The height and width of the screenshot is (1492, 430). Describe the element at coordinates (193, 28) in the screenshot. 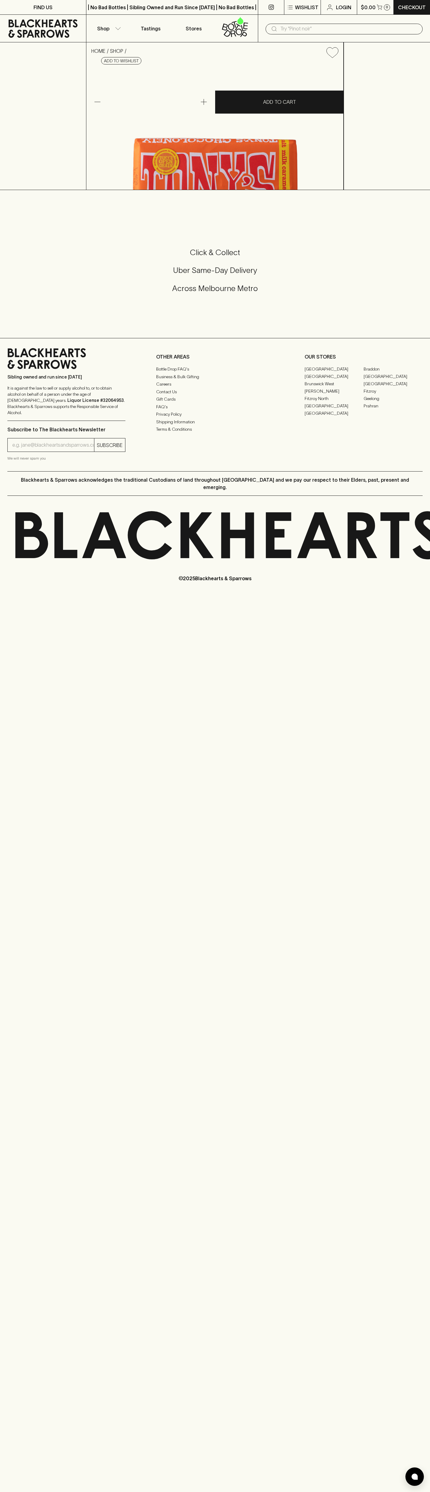

I see `a: Stores` at that location.